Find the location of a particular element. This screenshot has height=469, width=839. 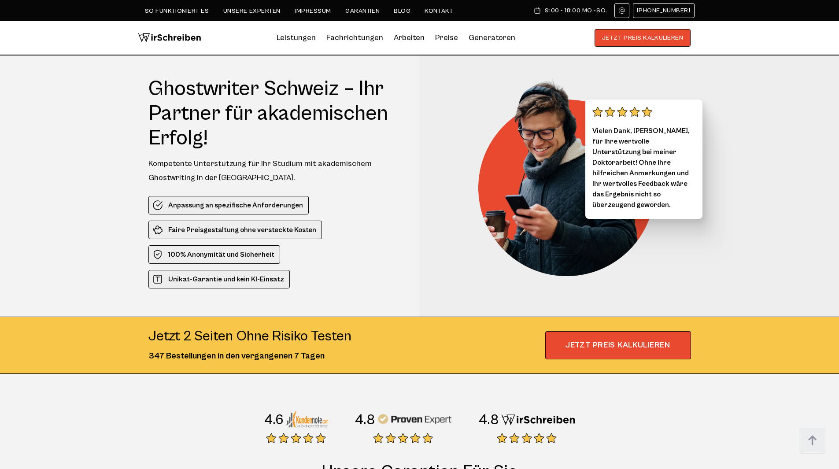

a: Generatoren is located at coordinates (492, 38).